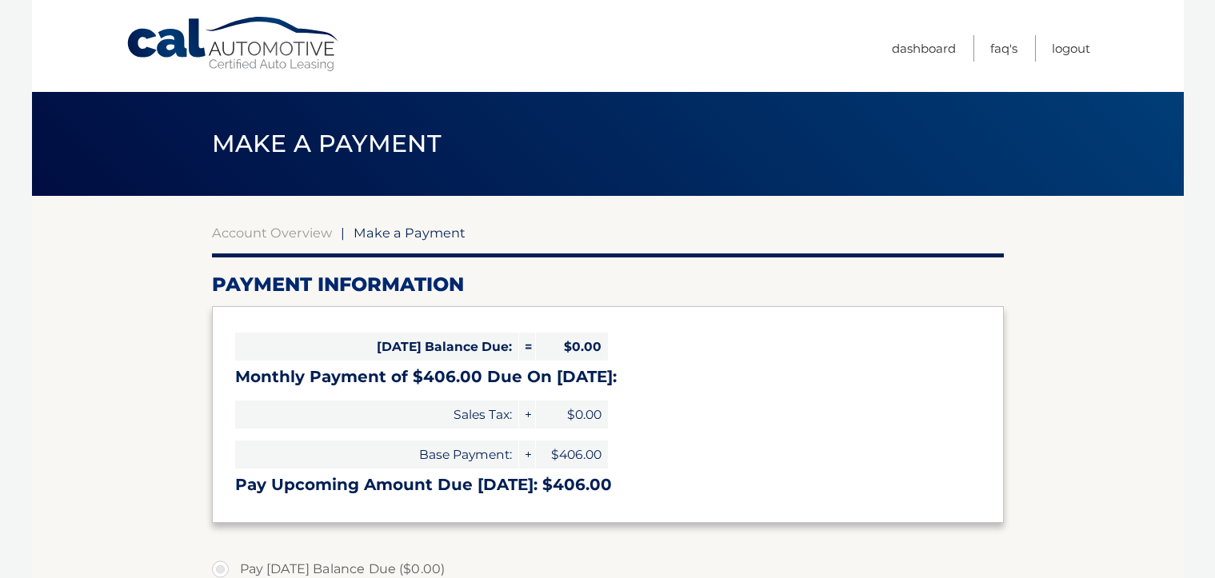 The height and width of the screenshot is (578, 1215). Describe the element at coordinates (924, 48) in the screenshot. I see `a: Dashboard` at that location.